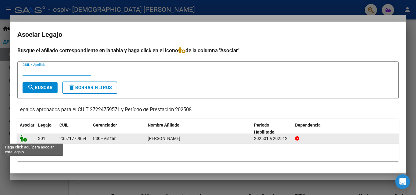 Image resolution: width=416 pixels, height=195 pixels. Describe the element at coordinates (45, 125) in the screenshot. I see `span: Legajo` at that location.